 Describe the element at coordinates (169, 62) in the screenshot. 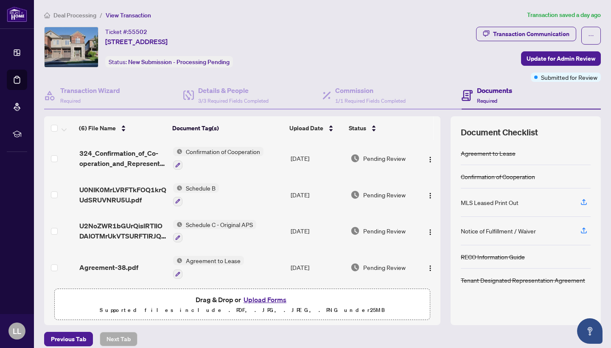

I see `div: Status:` at that location.